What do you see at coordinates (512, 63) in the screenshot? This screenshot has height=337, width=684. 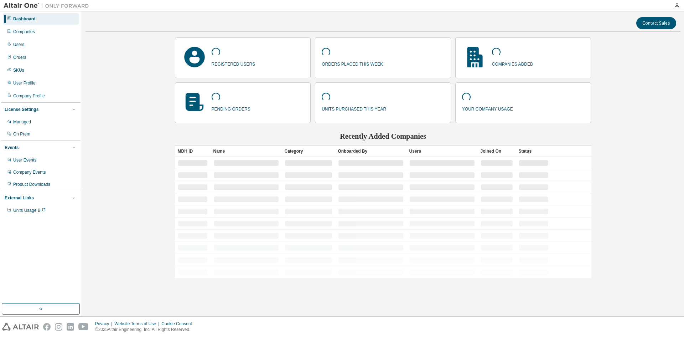 I see `p: companies added` at bounding box center [512, 63].